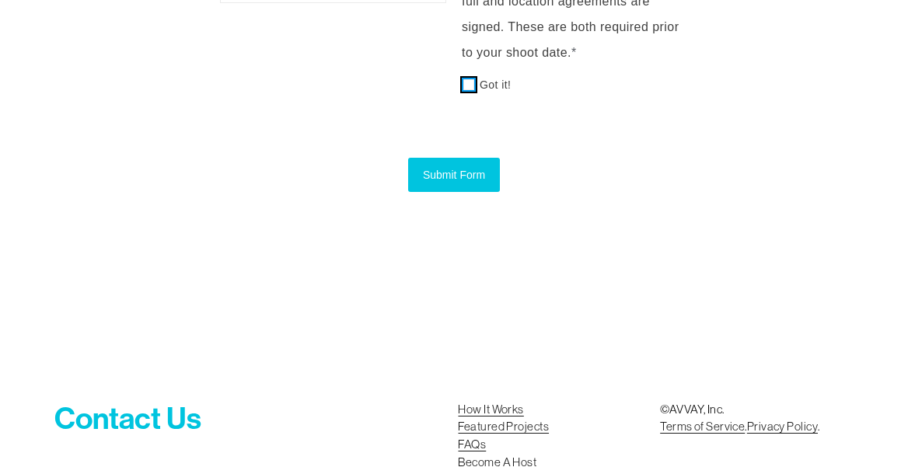 The width and height of the screenshot is (908, 467). I want to click on p: ©AVVAY, Inc. . ., so click(756, 419).